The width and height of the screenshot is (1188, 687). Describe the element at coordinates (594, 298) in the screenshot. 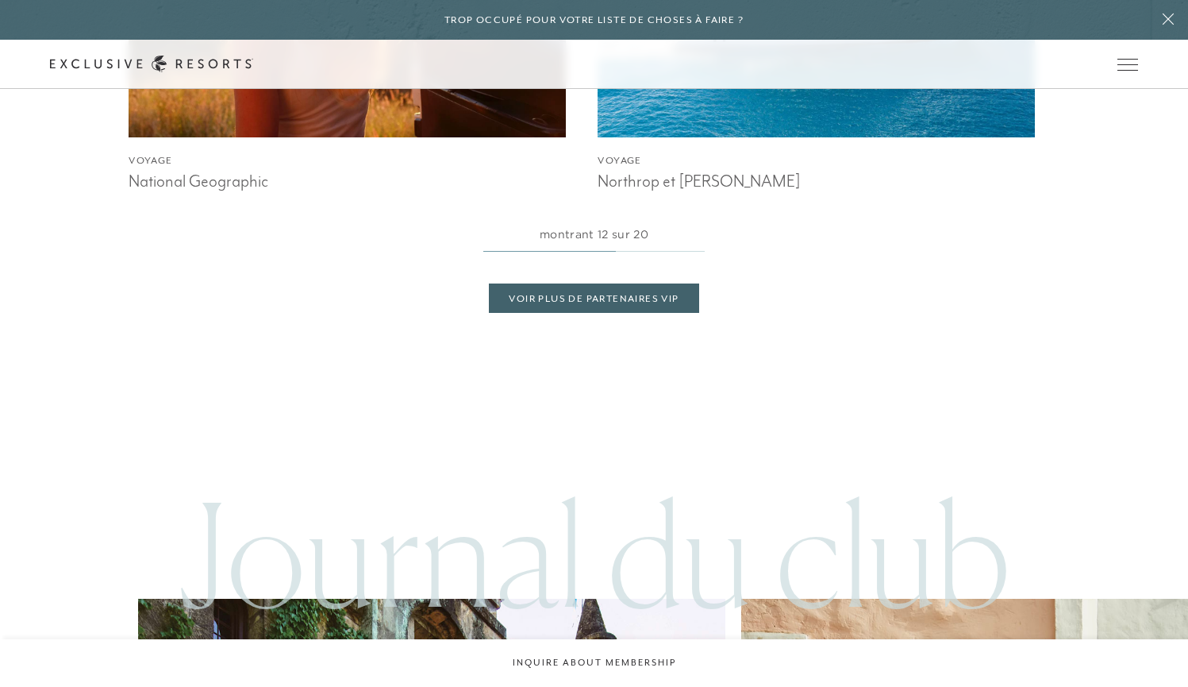

I see `a: VOIR PLUS DE PARTENAIRES VIP` at that location.